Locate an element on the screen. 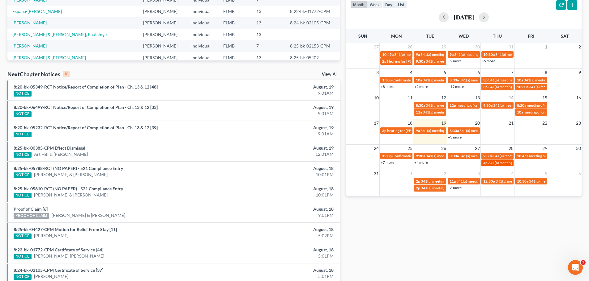  span: Sun is located at coordinates (362, 36).